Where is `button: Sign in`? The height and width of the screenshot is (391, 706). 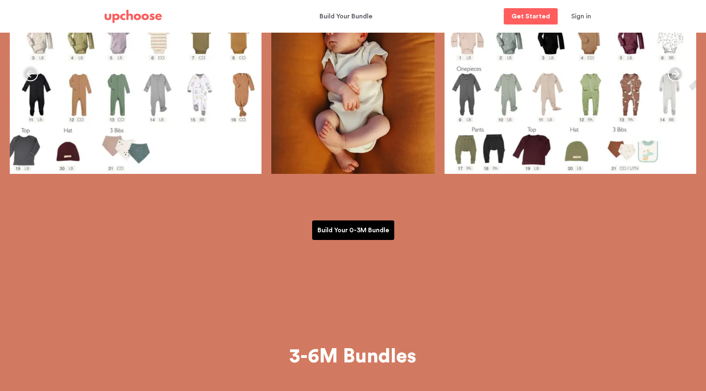 button: Sign in is located at coordinates (581, 16).